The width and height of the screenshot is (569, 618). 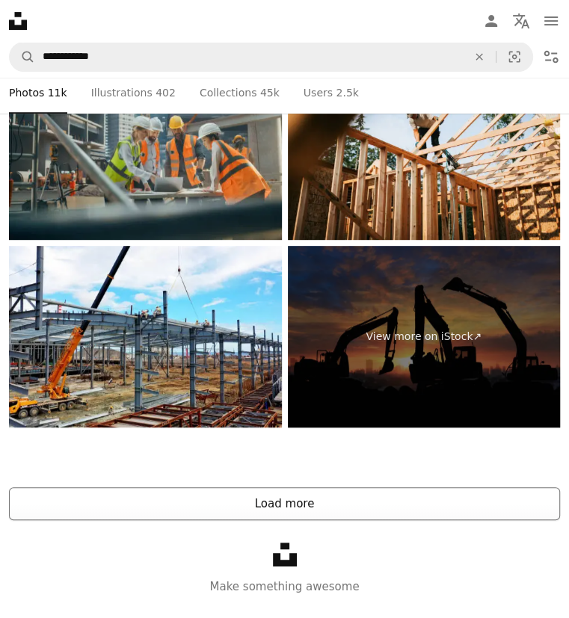 What do you see at coordinates (18, 21) in the screenshot?
I see `a: Home — Unsplash` at bounding box center [18, 21].